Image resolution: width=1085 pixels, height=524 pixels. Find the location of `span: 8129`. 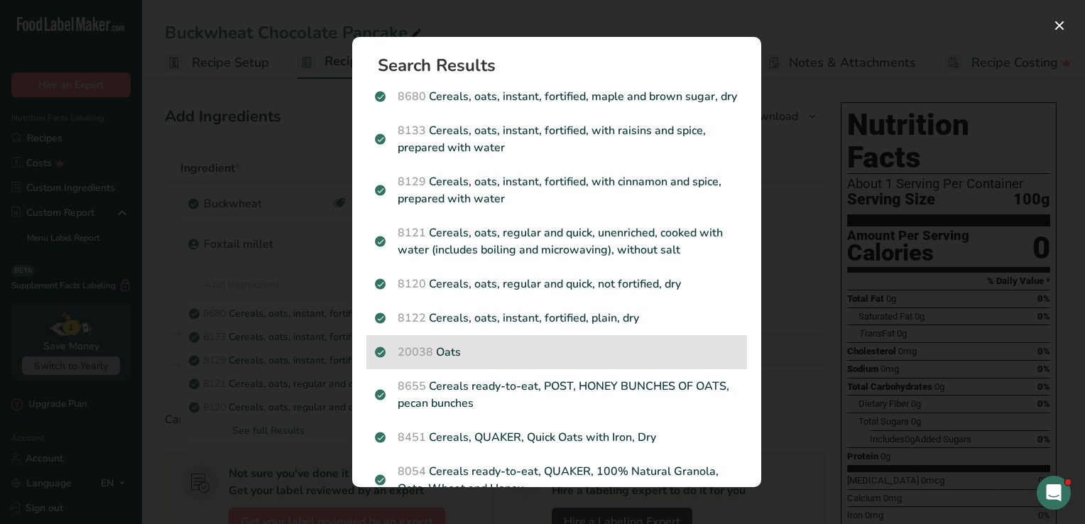

span: 8129 is located at coordinates (412, 182).